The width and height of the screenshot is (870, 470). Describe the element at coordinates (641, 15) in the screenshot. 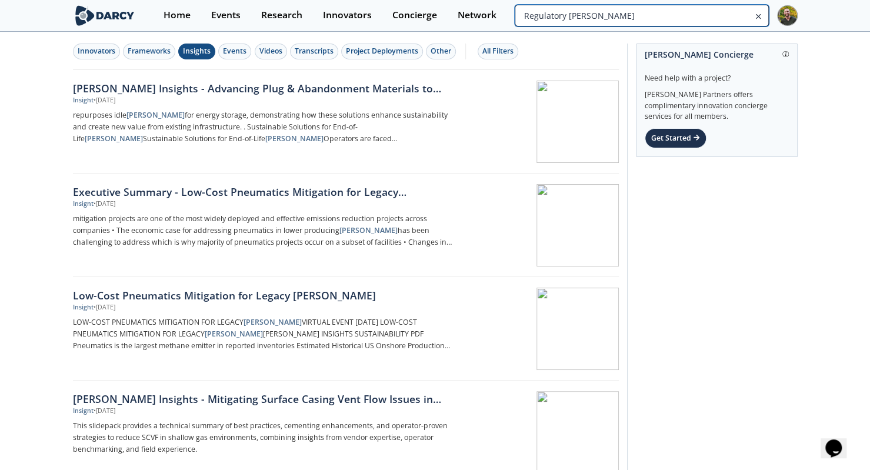

I see `input: Advanced Search` at that location.